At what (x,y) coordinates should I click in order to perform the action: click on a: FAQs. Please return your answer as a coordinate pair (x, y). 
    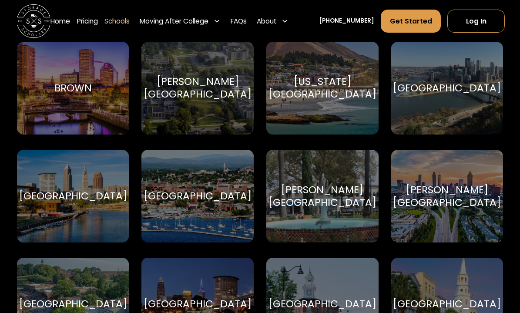
    Looking at the image, I should click on (238, 21).